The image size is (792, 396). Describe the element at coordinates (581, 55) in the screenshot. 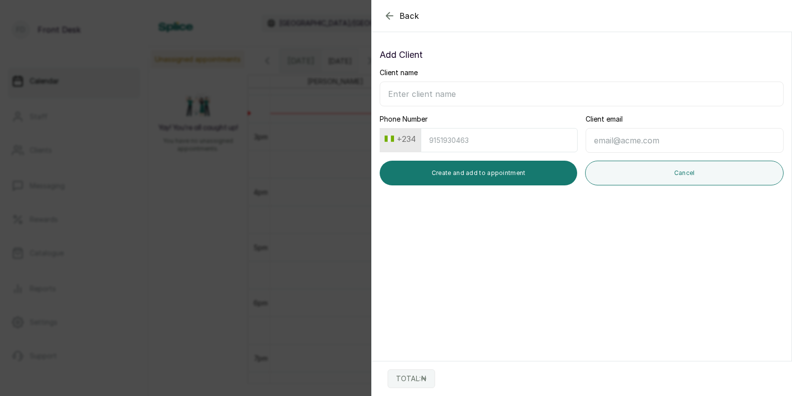

I see `p: Add Client` at that location.